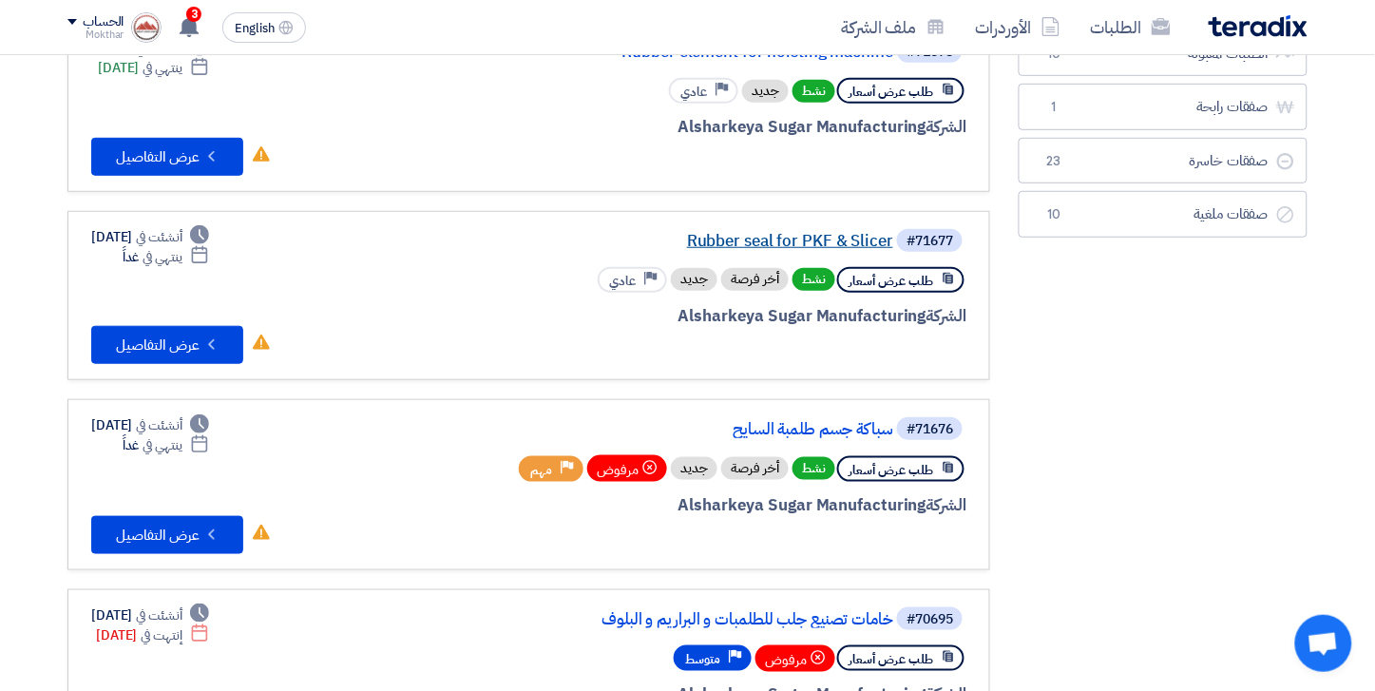 The height and width of the screenshot is (691, 1375). I want to click on span: 10, so click(1054, 215).